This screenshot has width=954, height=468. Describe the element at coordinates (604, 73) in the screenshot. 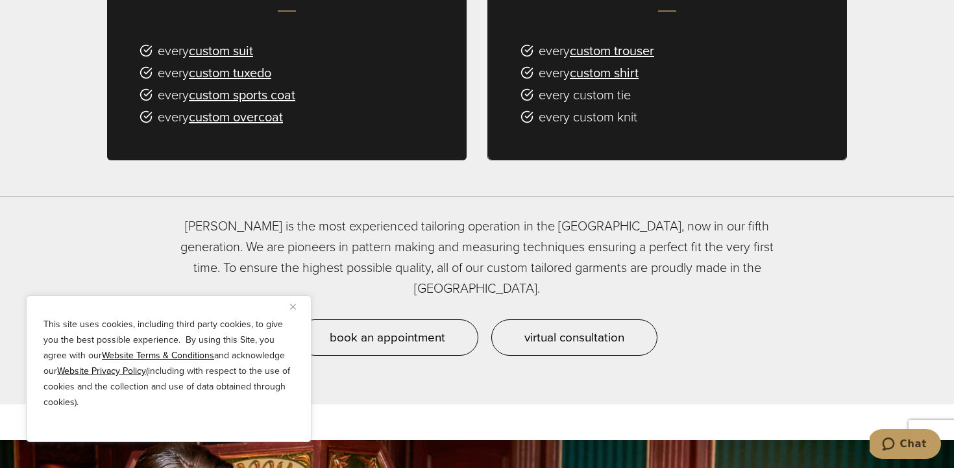

I see `a: custom shirt` at that location.